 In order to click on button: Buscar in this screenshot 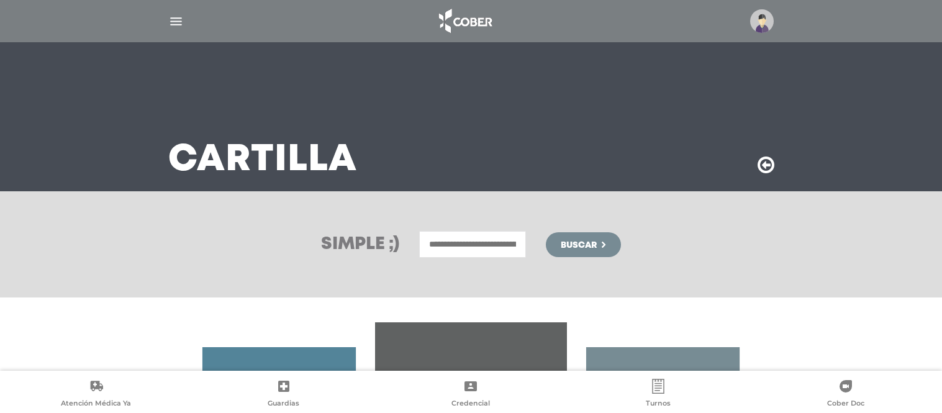, I will do `click(583, 245)`.